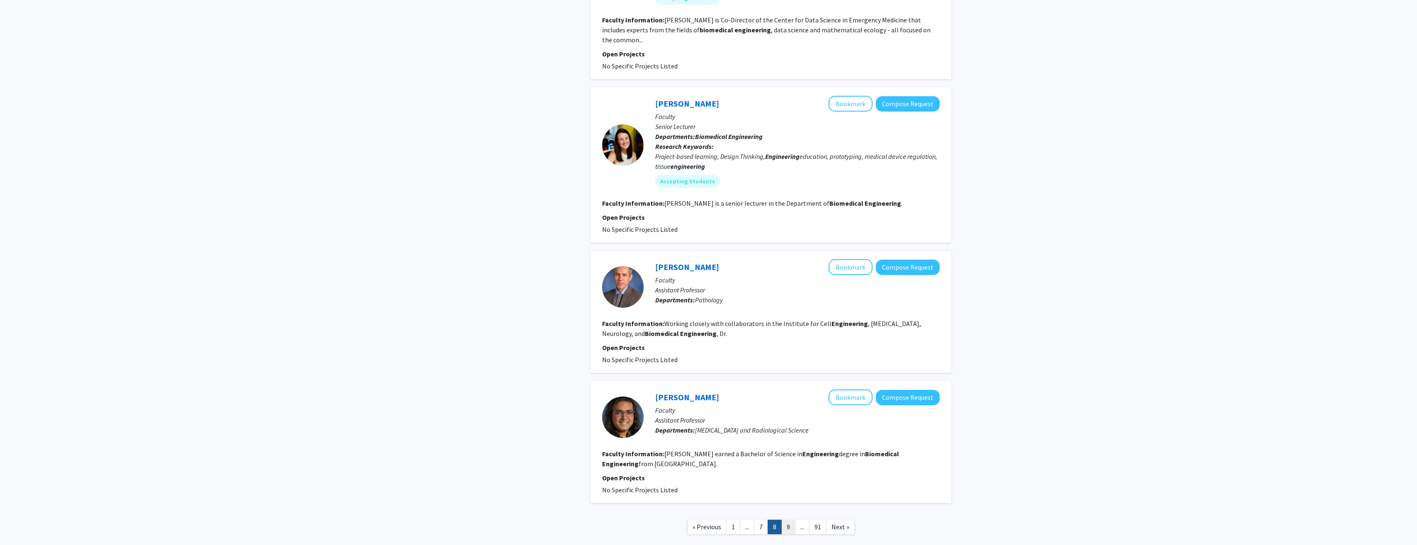  I want to click on b: biomedical, so click(716, 30).